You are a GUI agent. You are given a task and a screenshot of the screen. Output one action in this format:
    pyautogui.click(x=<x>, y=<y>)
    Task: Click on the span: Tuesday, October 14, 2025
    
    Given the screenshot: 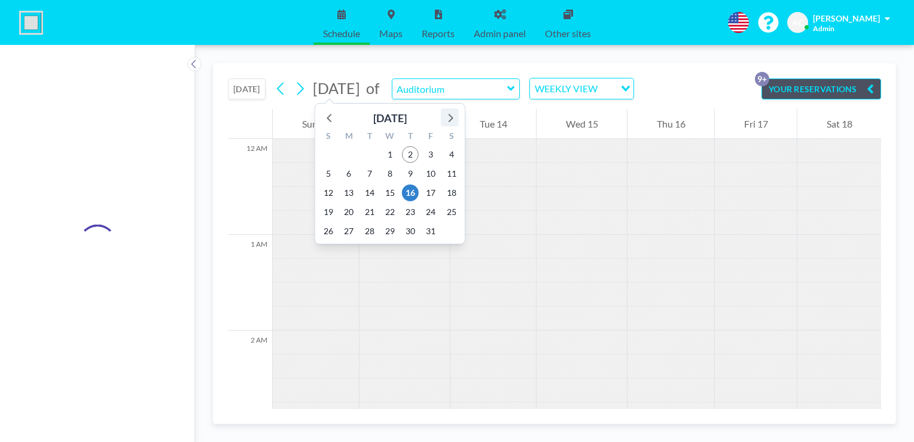 What is the action you would take?
    pyautogui.click(x=370, y=193)
    